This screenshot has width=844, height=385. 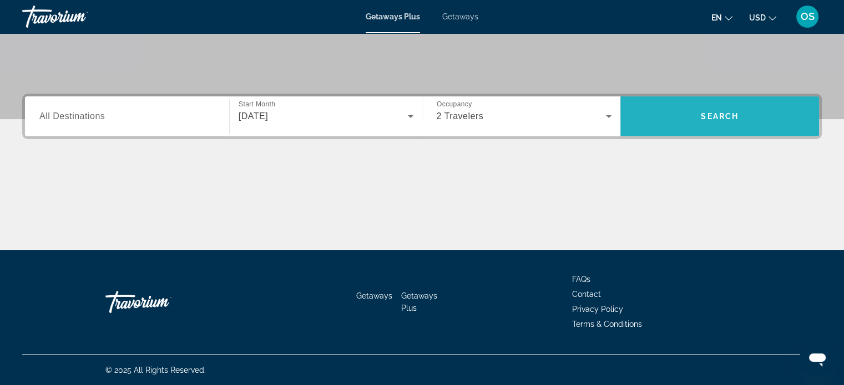 I want to click on button: Search, so click(x=719, y=116).